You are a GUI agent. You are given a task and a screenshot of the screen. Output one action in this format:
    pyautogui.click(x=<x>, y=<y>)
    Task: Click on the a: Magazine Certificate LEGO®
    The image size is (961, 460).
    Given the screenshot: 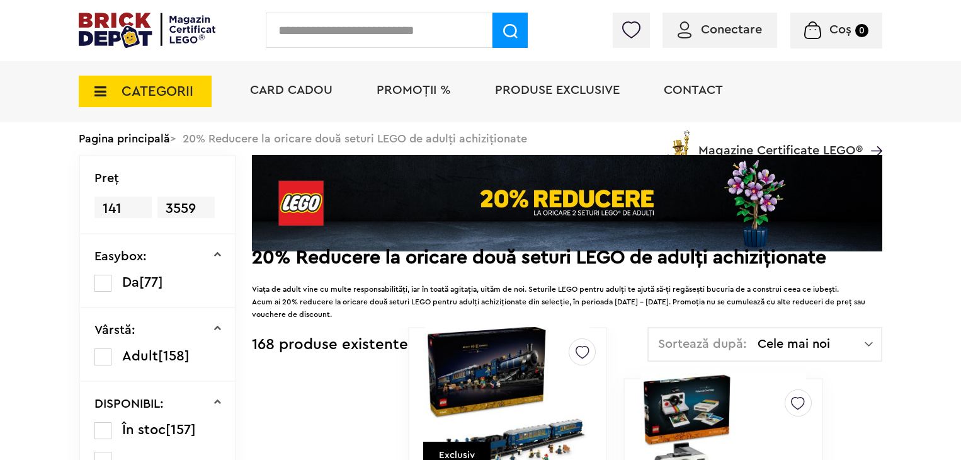 What is the action you would take?
    pyautogui.click(x=873, y=134)
    